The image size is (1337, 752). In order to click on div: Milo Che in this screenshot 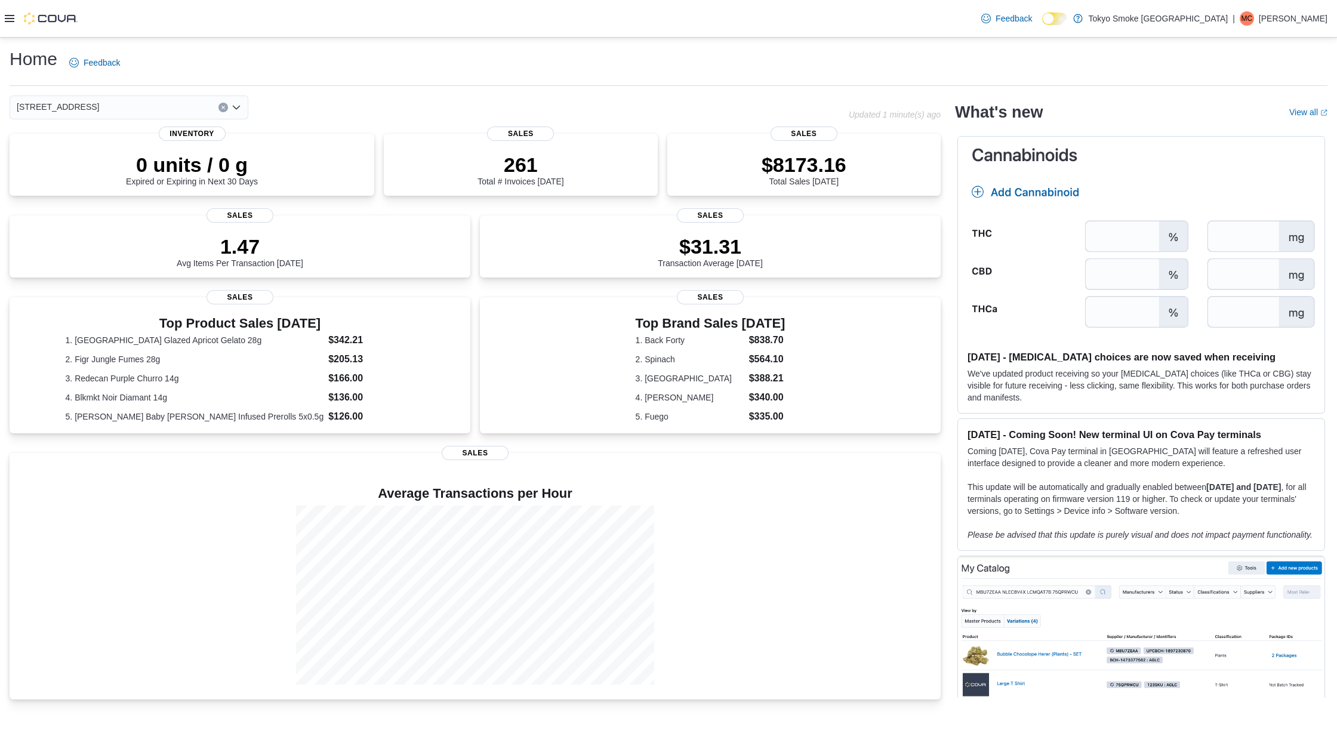, I will do `click(1247, 19)`.